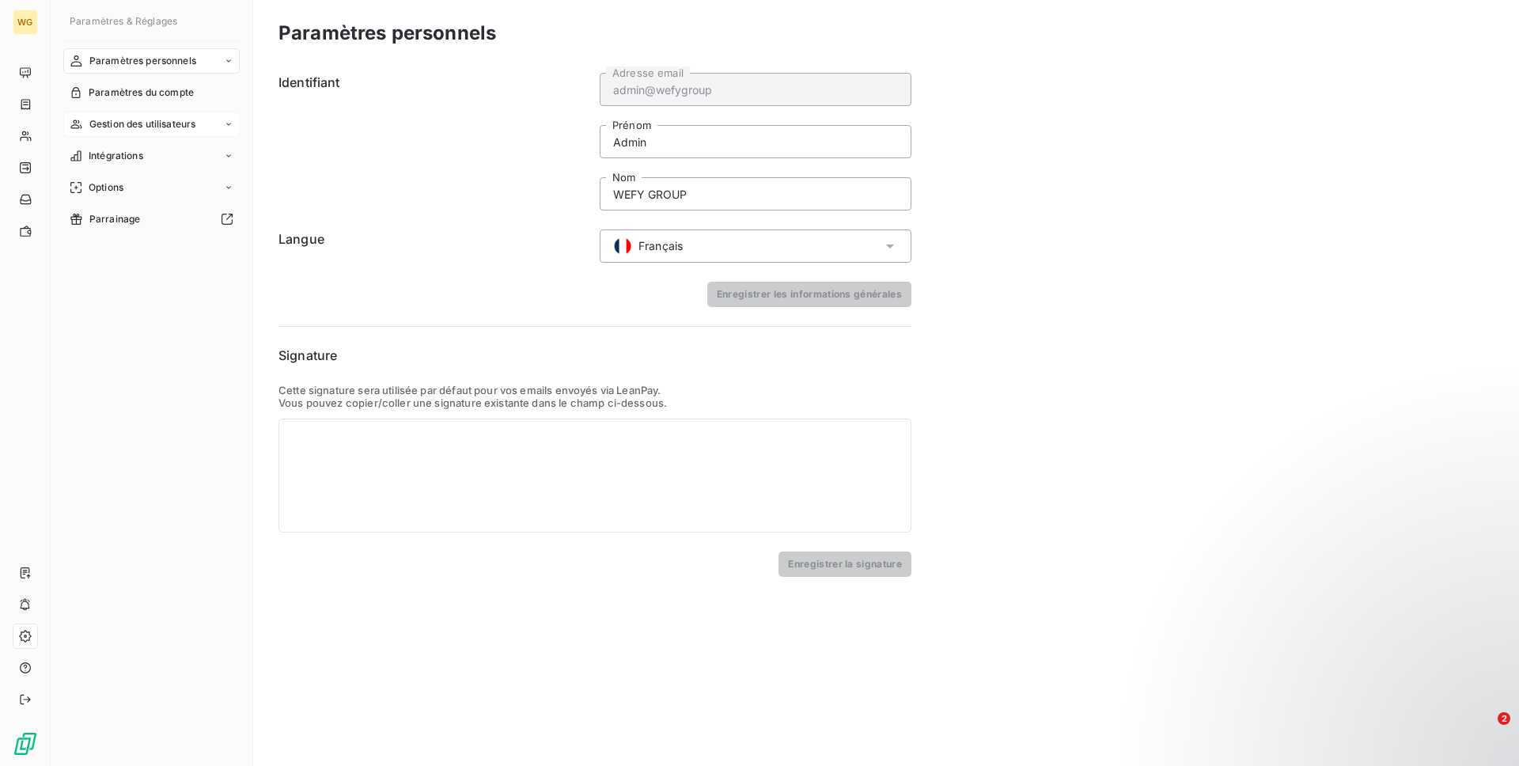  What do you see at coordinates (123, 21) in the screenshot?
I see `span: Paramètres & Réglages` at bounding box center [123, 21].